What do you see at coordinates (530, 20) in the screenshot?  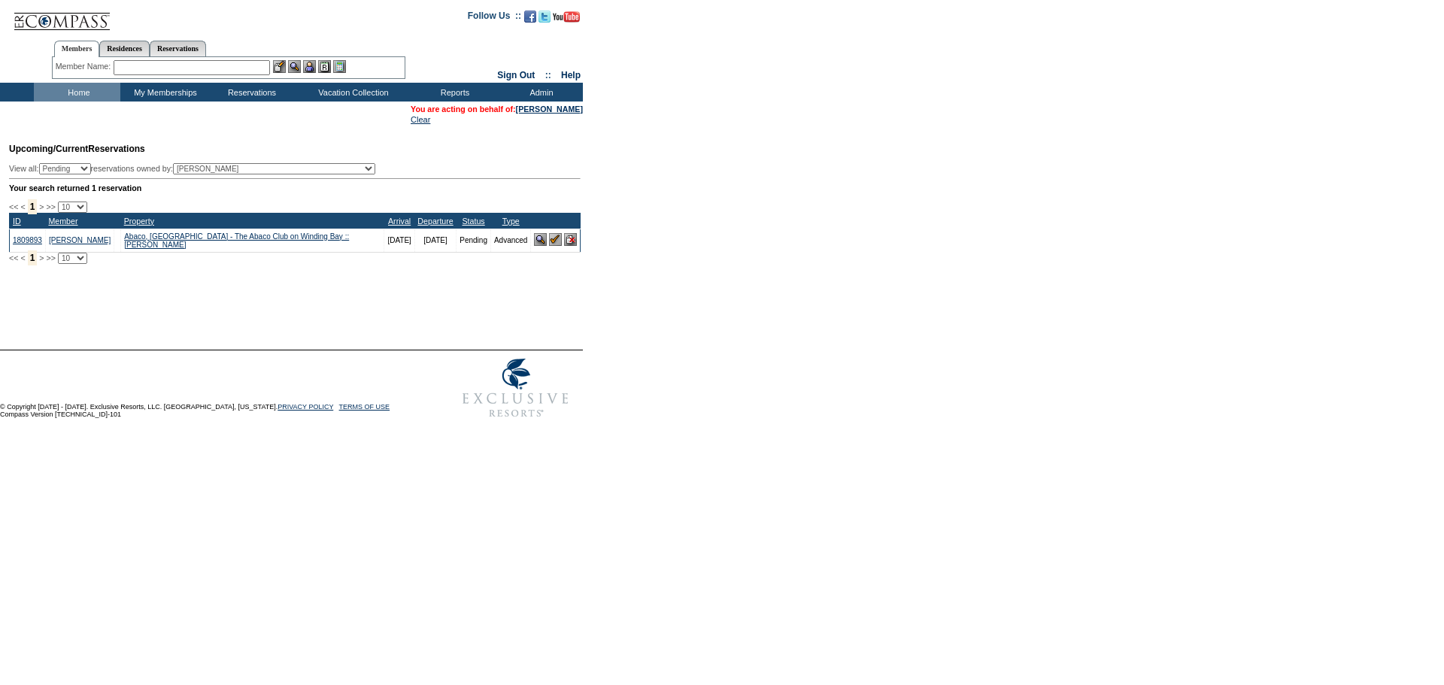 I see `a: Become our fan on Facebook` at bounding box center [530, 20].